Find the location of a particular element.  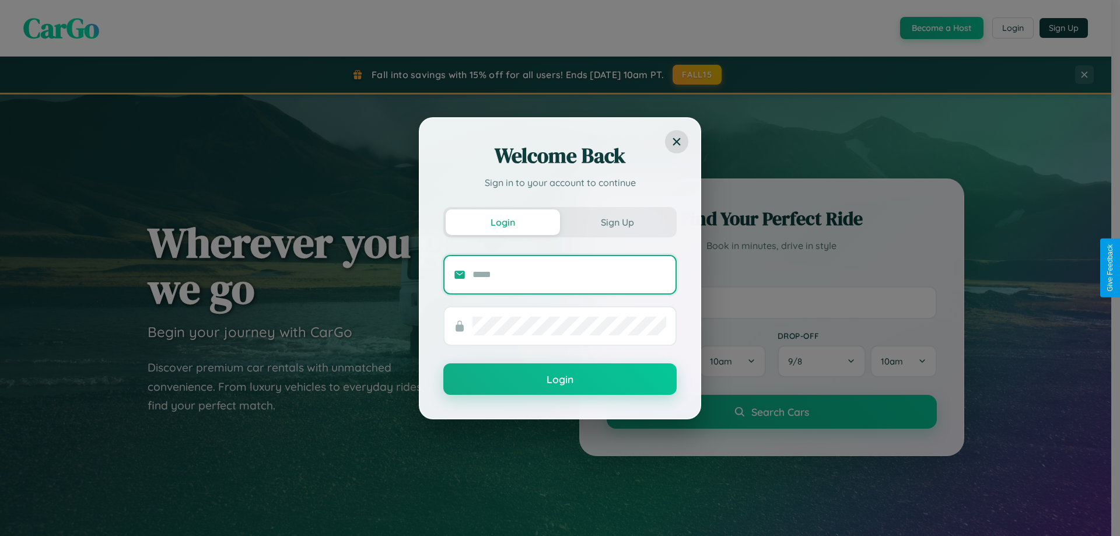

p: Sign in to your account to continue is located at coordinates (560, 183).